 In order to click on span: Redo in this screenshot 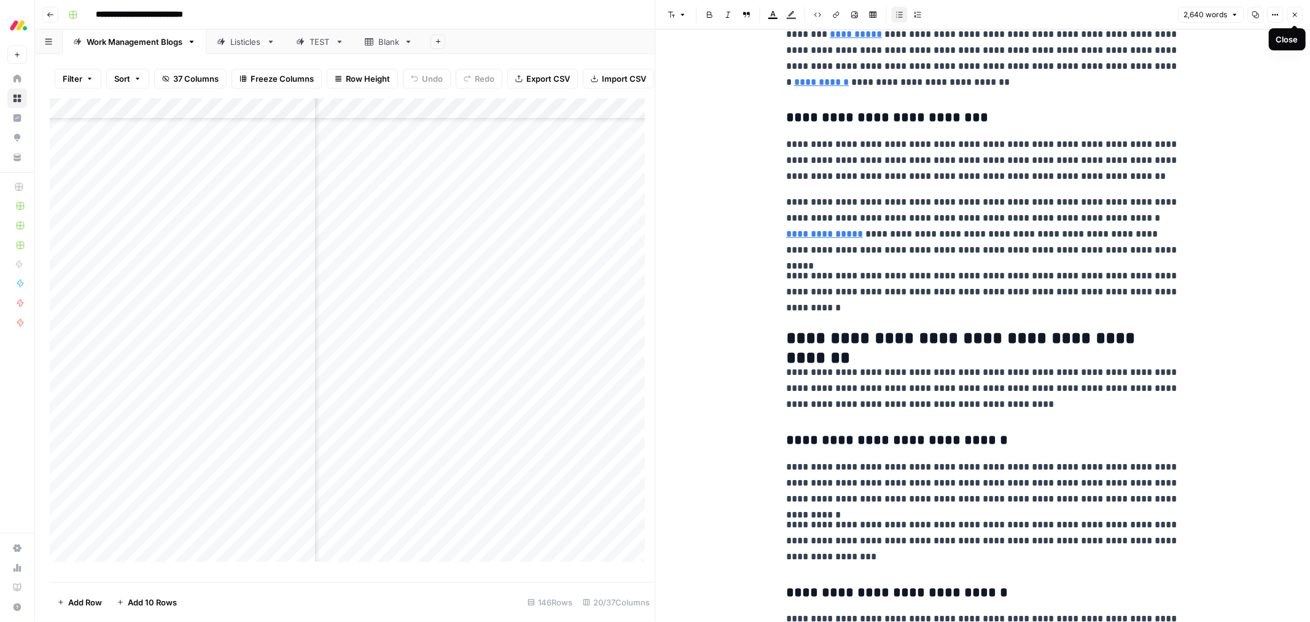, I will do `click(485, 79)`.